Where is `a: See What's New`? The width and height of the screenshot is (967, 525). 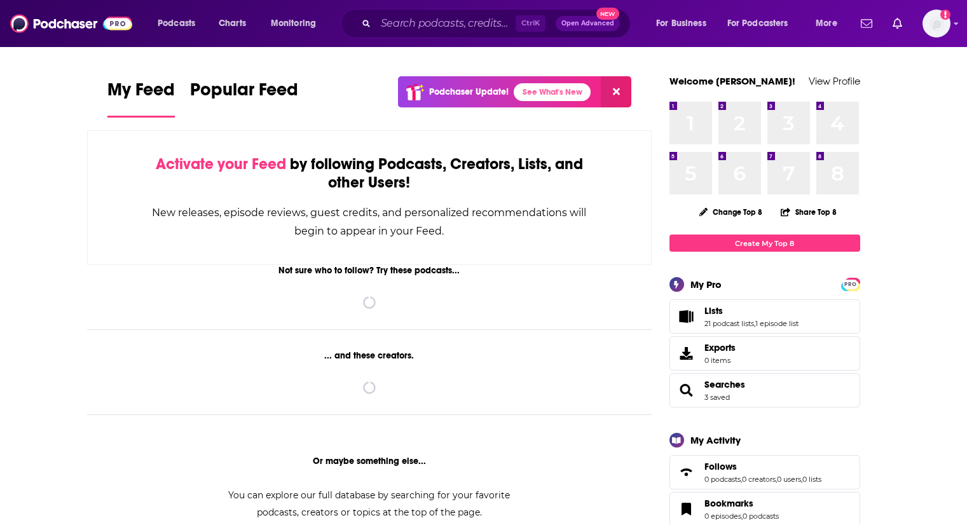
a: See What's New is located at coordinates (552, 92).